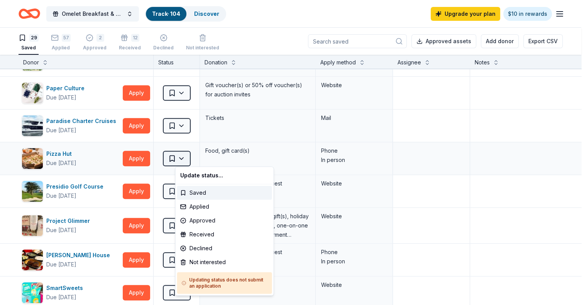 The height and width of the screenshot is (305, 587). I want to click on div: Saved, so click(225, 193).